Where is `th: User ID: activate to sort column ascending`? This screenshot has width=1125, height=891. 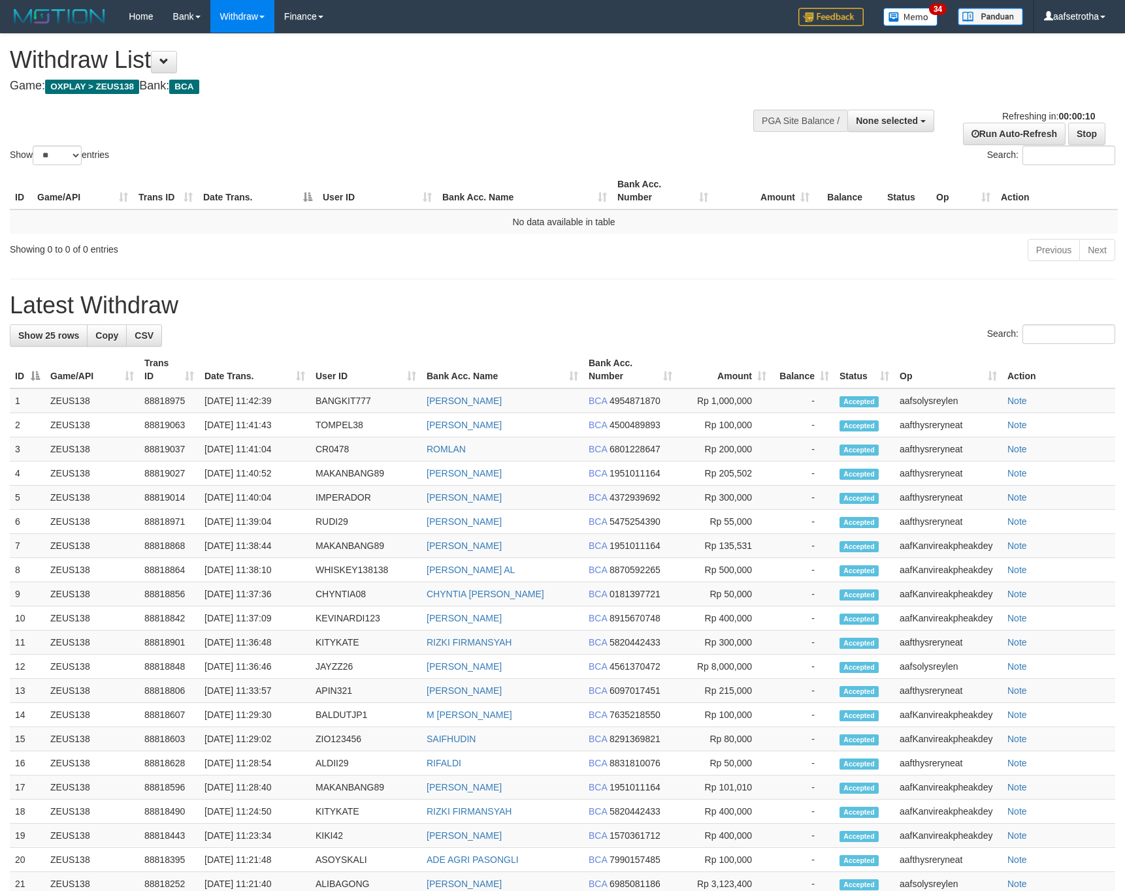 th: User ID: activate to sort column ascending is located at coordinates (366, 370).